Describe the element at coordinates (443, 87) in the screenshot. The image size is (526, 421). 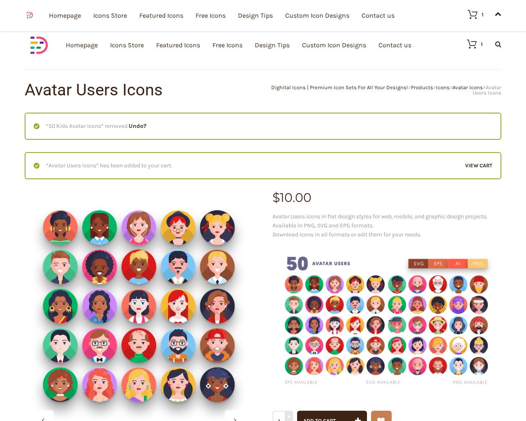
I see `a: Icons` at that location.